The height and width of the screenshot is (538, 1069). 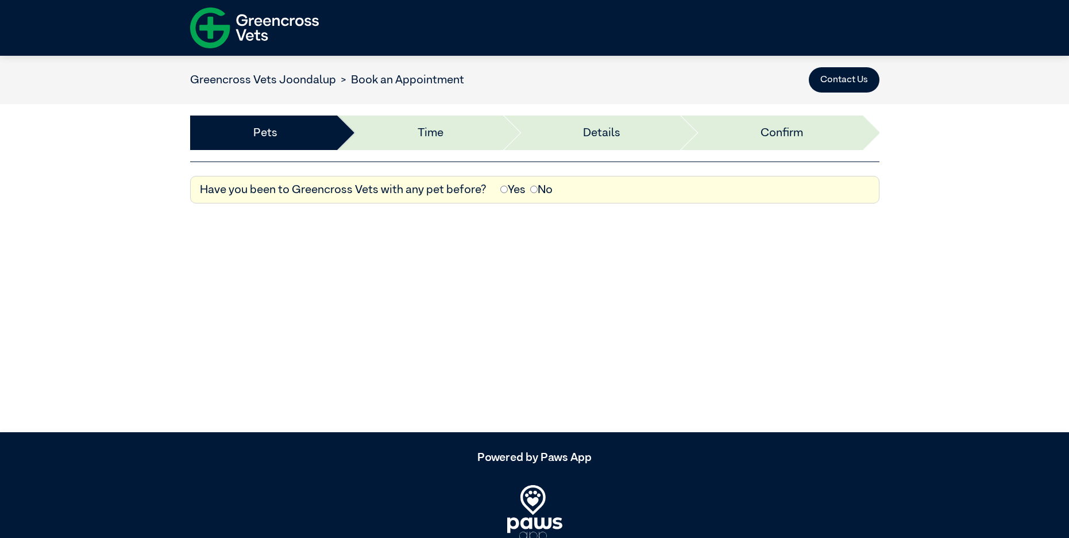 What do you see at coordinates (513, 190) in the screenshot?
I see `label: Yes` at bounding box center [513, 190].